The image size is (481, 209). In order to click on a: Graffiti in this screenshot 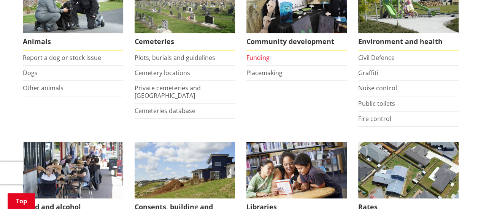, I will do `click(368, 73)`.